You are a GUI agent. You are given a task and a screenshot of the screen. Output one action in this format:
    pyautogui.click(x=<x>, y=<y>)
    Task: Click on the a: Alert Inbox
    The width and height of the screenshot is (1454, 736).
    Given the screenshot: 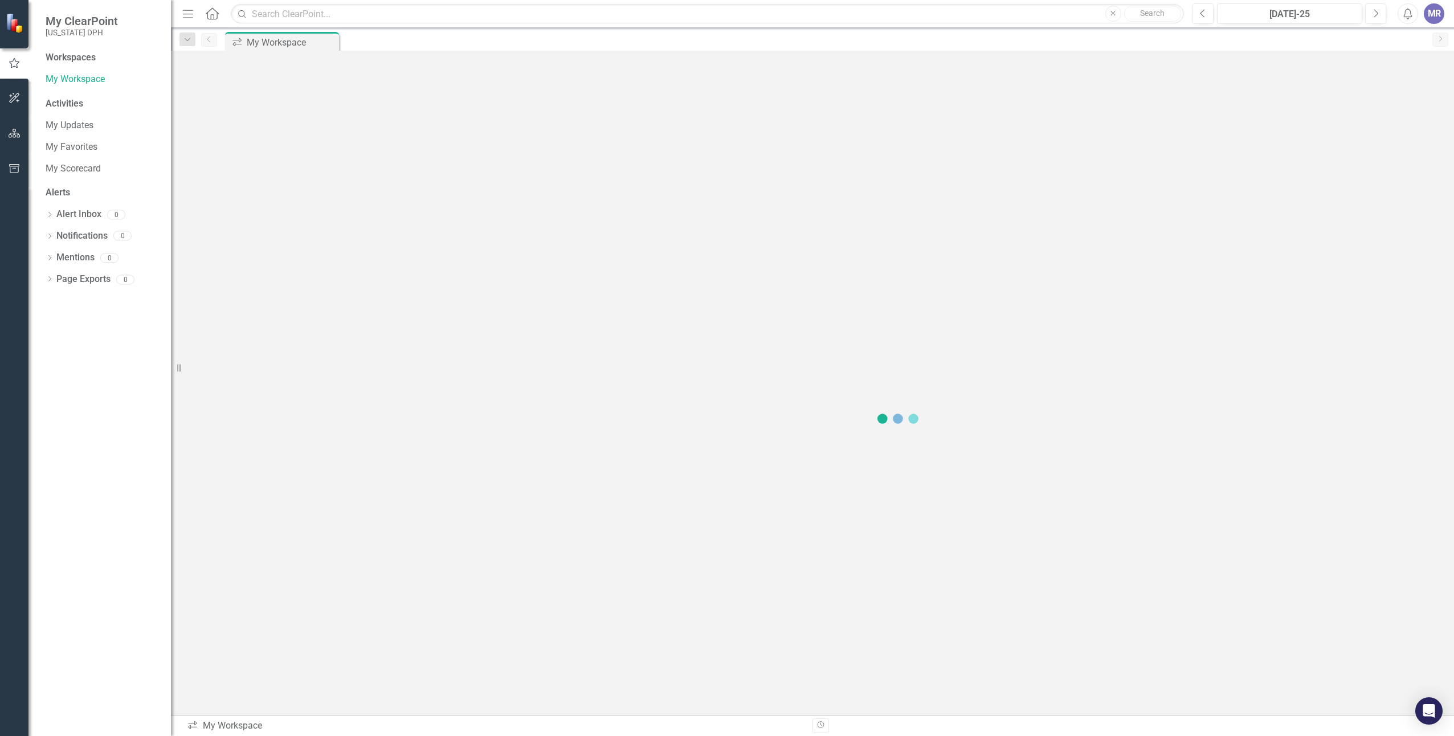 What is the action you would take?
    pyautogui.click(x=79, y=214)
    